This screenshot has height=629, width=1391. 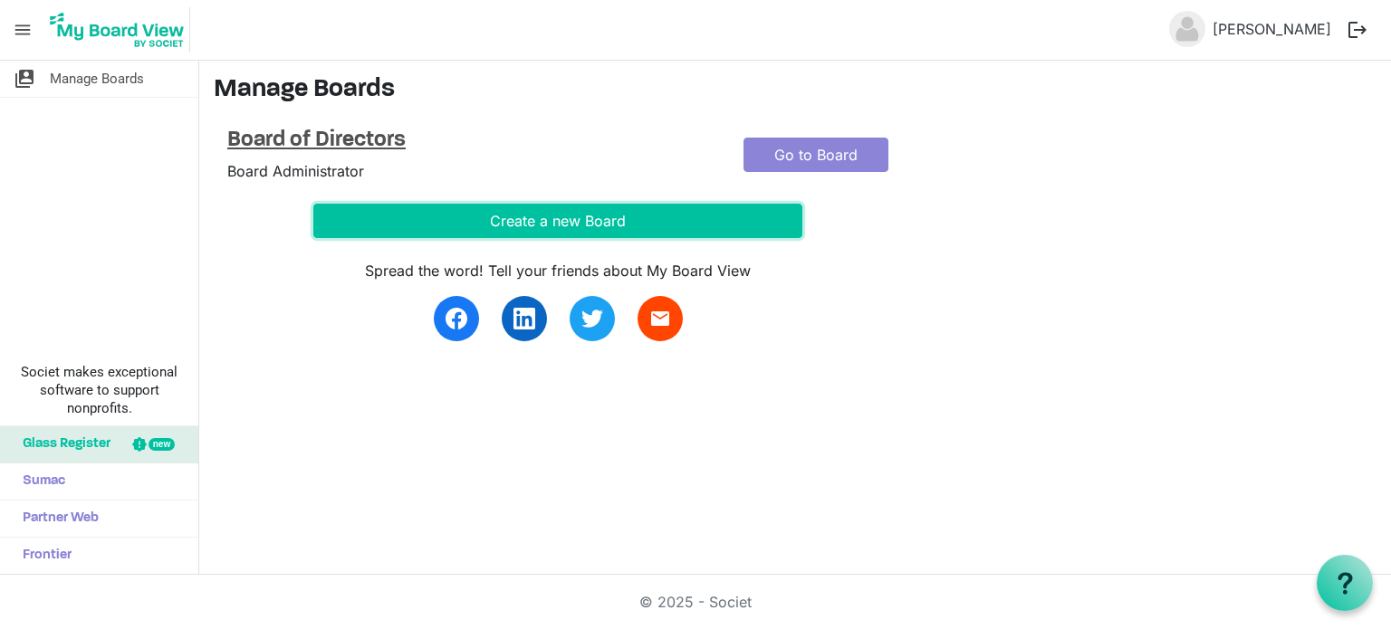 What do you see at coordinates (456, 319) in the screenshot?
I see `img: facebook.svg` at bounding box center [456, 319].